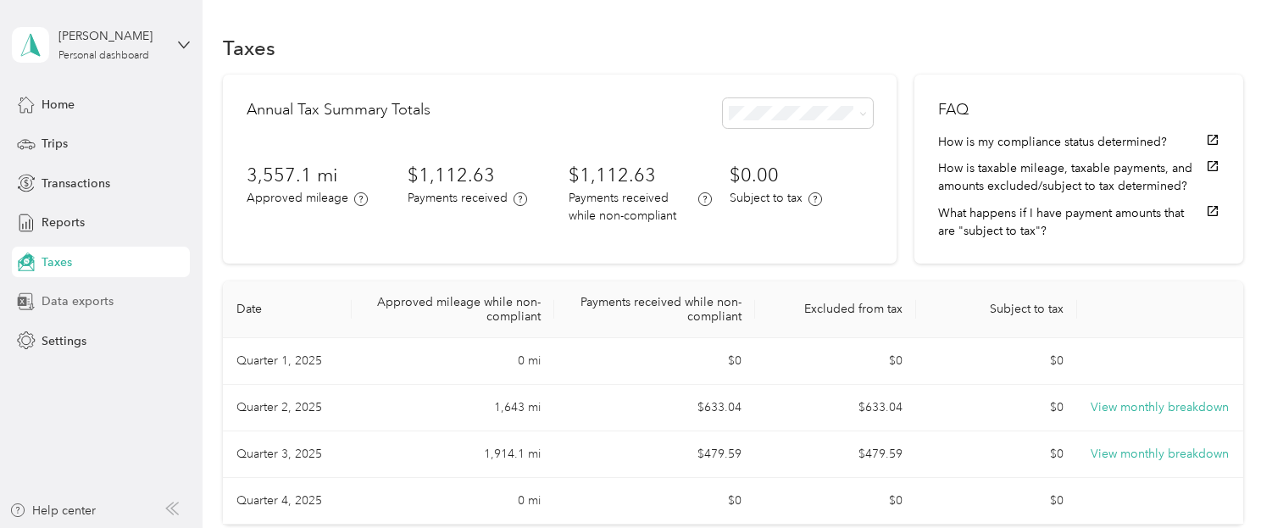 This screenshot has height=528, width=1272. Describe the element at coordinates (287, 501) in the screenshot. I see `td: Quarter 4, 2025` at that location.